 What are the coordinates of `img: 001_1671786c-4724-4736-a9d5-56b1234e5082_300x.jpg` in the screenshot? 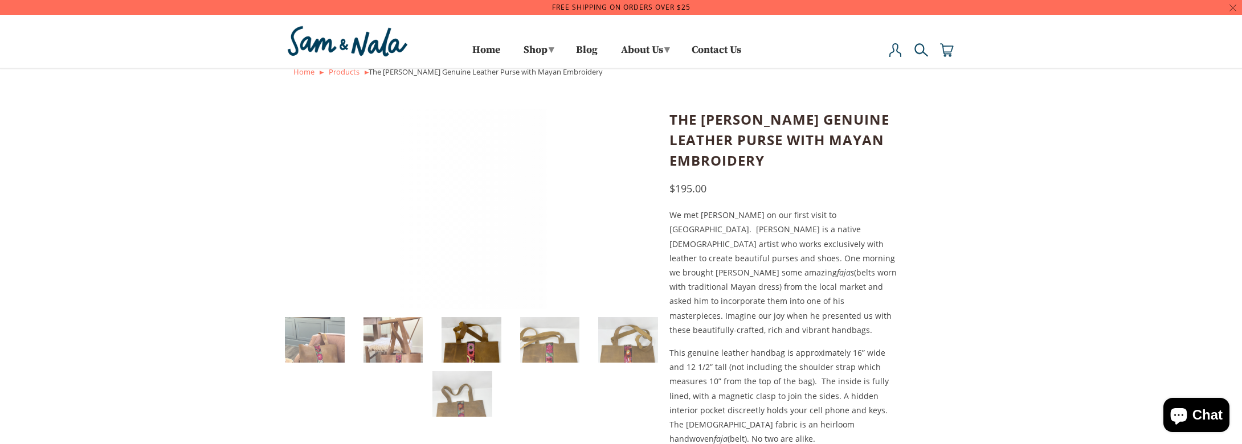 It's located at (471, 357).